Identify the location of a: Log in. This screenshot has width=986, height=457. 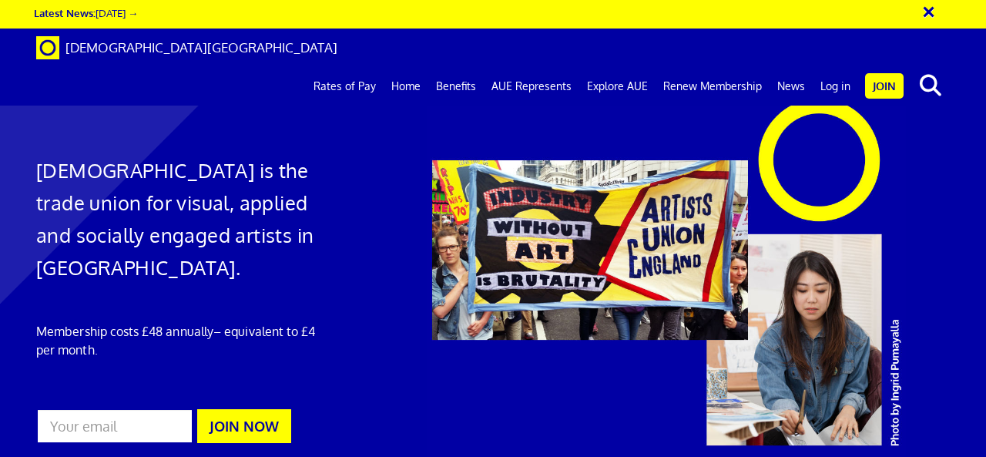
(835, 86).